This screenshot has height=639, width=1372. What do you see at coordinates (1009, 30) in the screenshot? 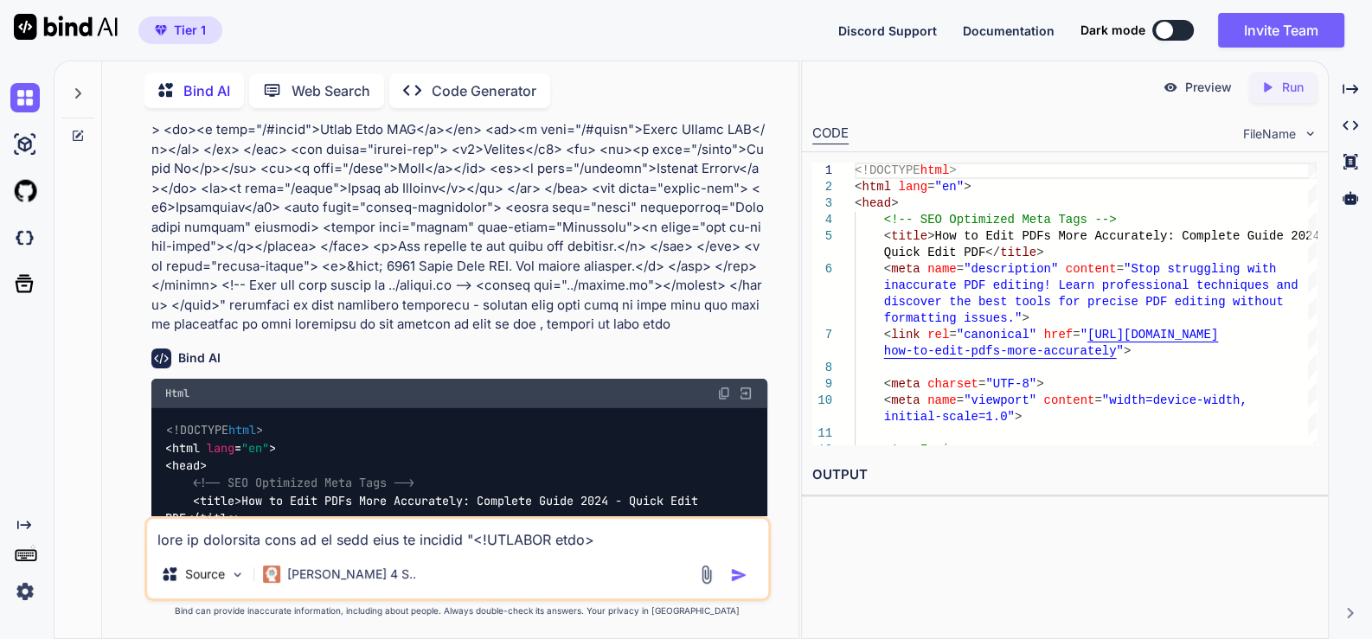
I see `button: Documentation` at bounding box center [1009, 30].